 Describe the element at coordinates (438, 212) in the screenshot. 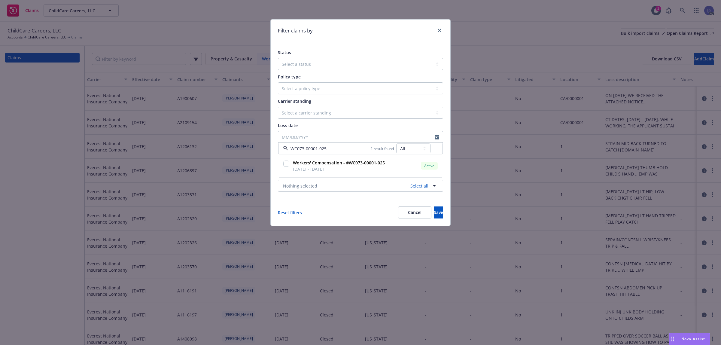

I see `button: Save` at that location.